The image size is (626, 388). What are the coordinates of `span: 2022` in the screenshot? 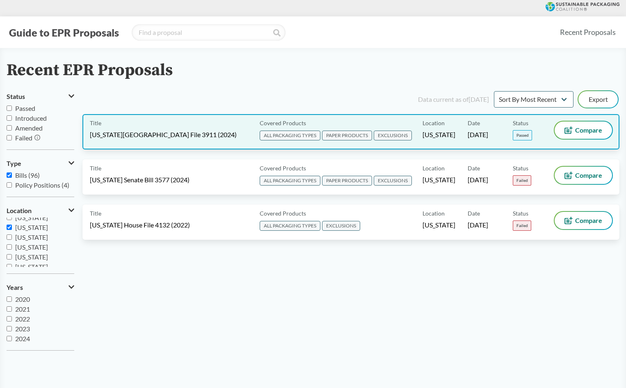 It's located at (23, 318).